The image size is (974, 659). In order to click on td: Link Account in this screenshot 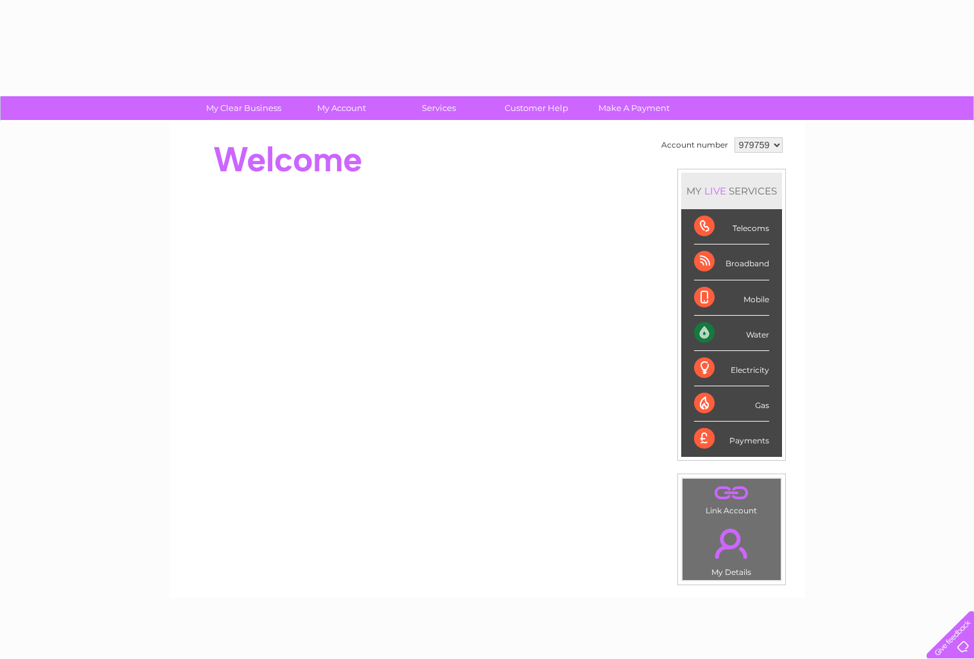, I will do `click(731, 498)`.